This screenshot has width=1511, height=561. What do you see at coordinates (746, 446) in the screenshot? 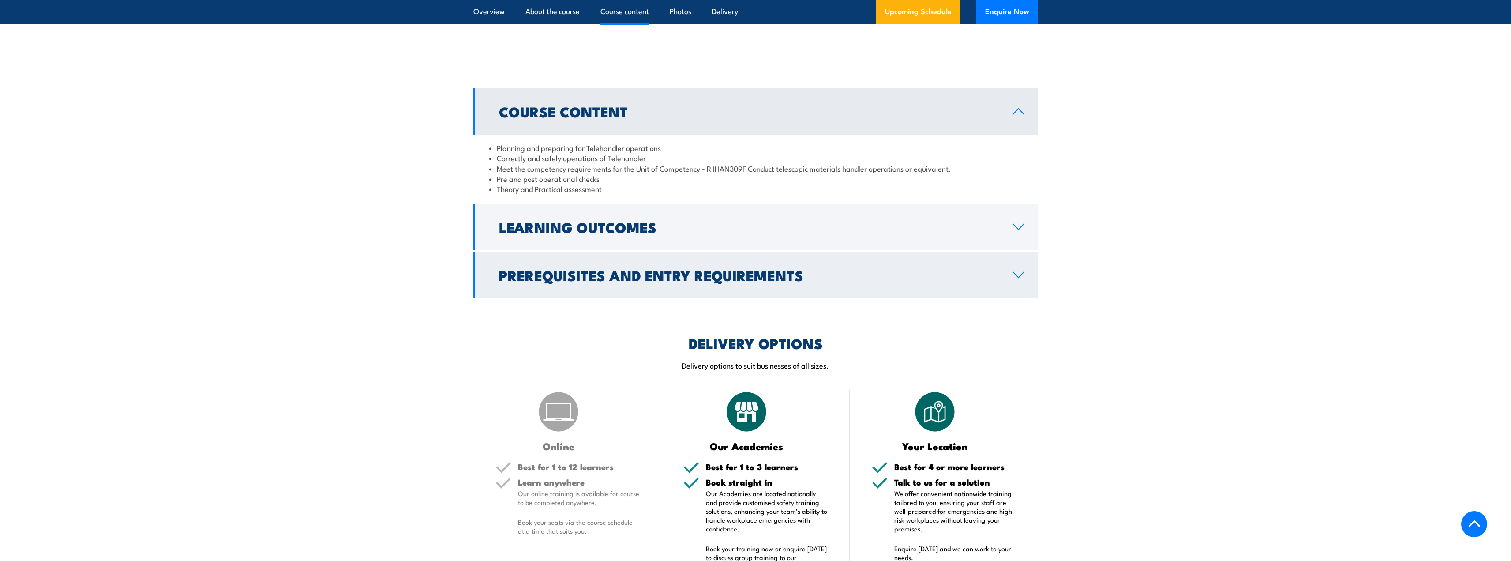
I see `h3: Our Academies` at bounding box center [746, 446].